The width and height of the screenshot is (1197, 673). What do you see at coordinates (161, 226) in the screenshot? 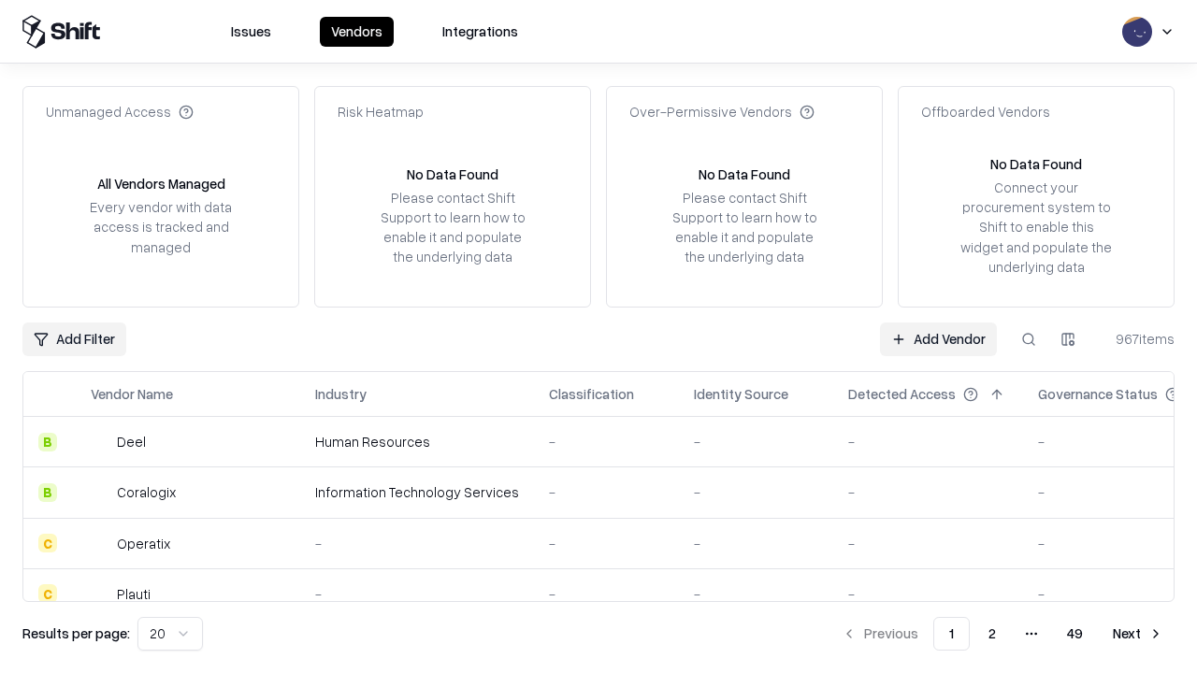
I see `div: Every vendor with data access is tracked and managed` at bounding box center [161, 226].